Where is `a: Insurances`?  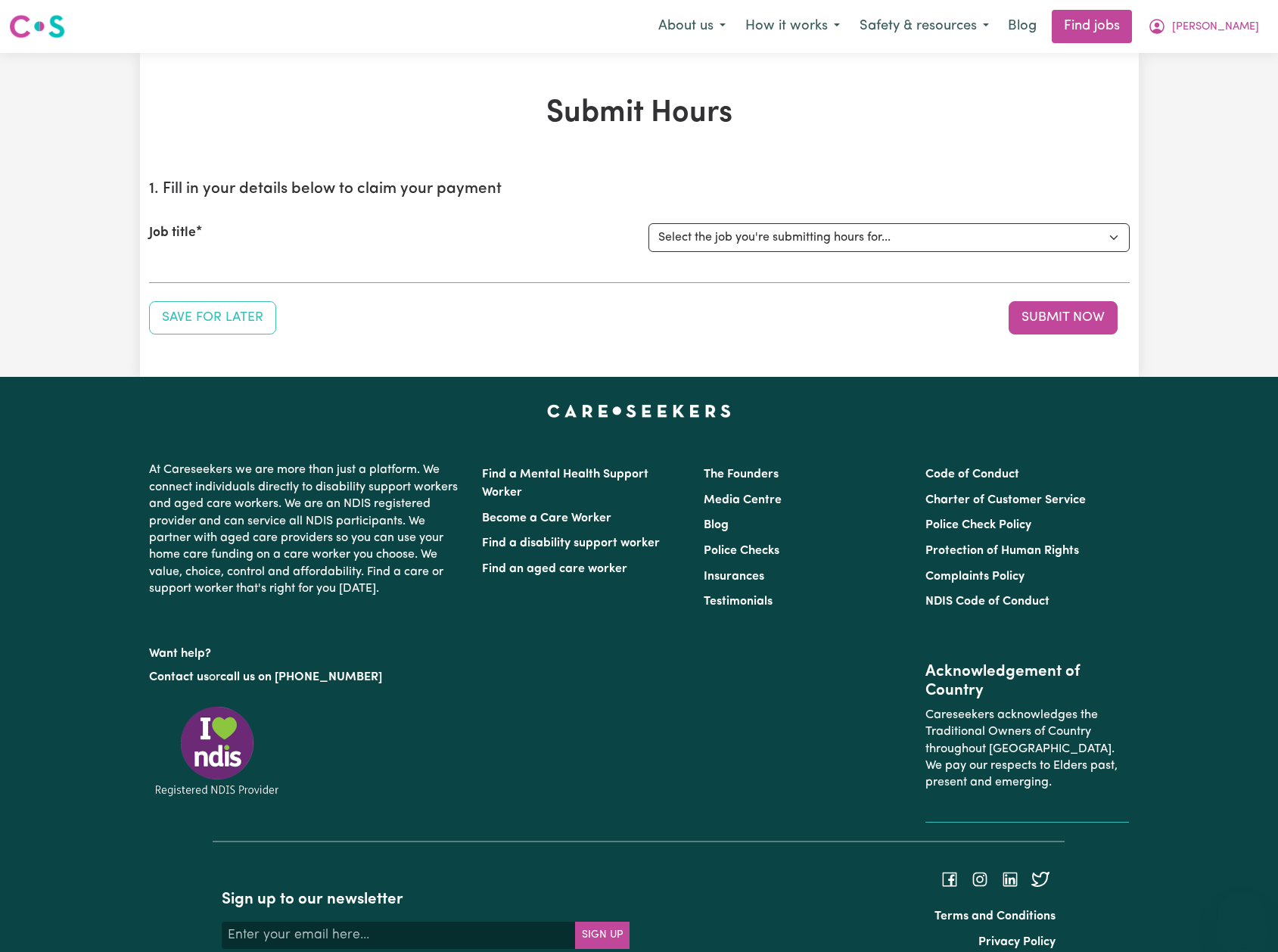 a: Insurances is located at coordinates (734, 576).